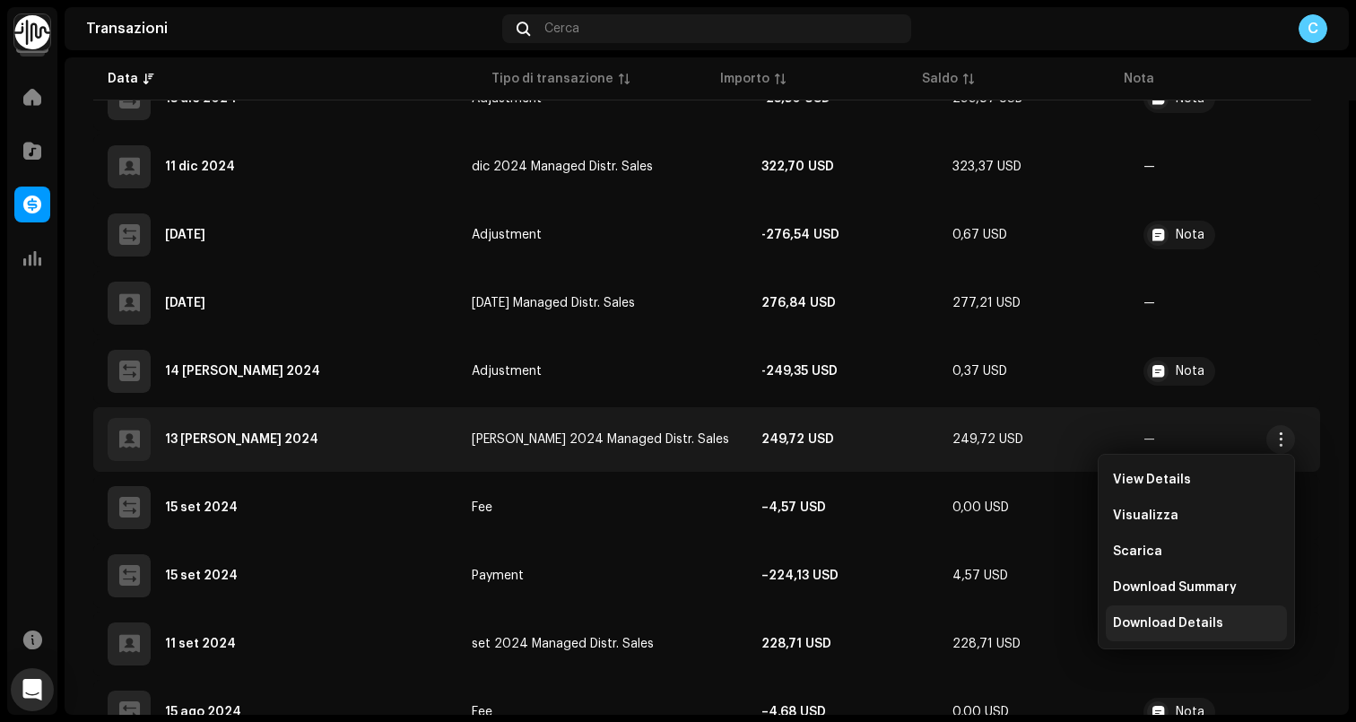 The image size is (1356, 722). I want to click on strong: 276,84 USD, so click(798, 303).